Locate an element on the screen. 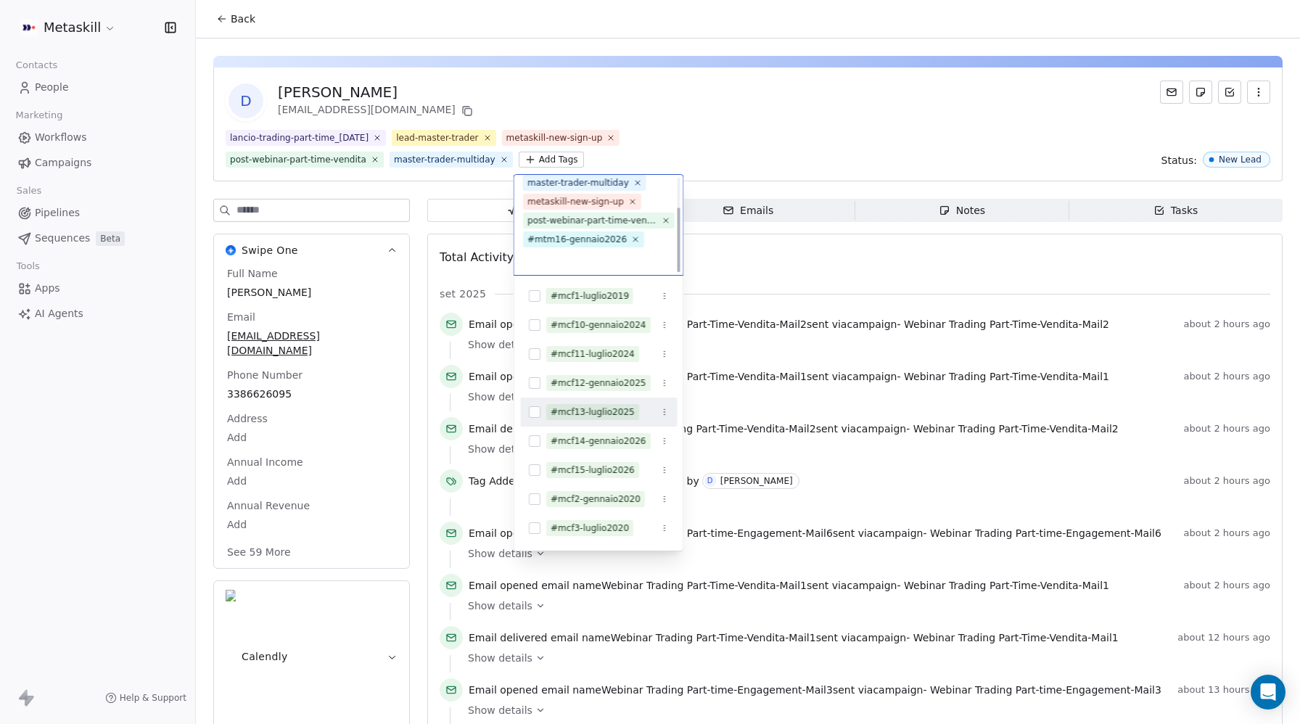 This screenshot has height=724, width=1300. div: #mcf12-gennaio2025 is located at coordinates (599, 383).